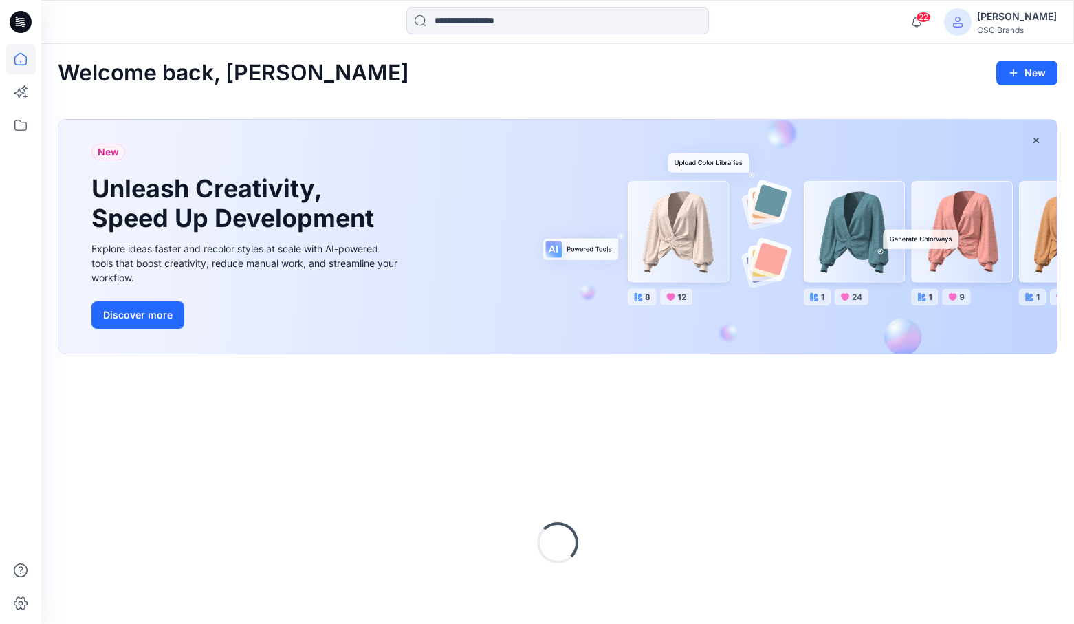 The image size is (1074, 624). Describe the element at coordinates (236, 204) in the screenshot. I see `h1: Unleash Creativity, Speed Up Development` at that location.